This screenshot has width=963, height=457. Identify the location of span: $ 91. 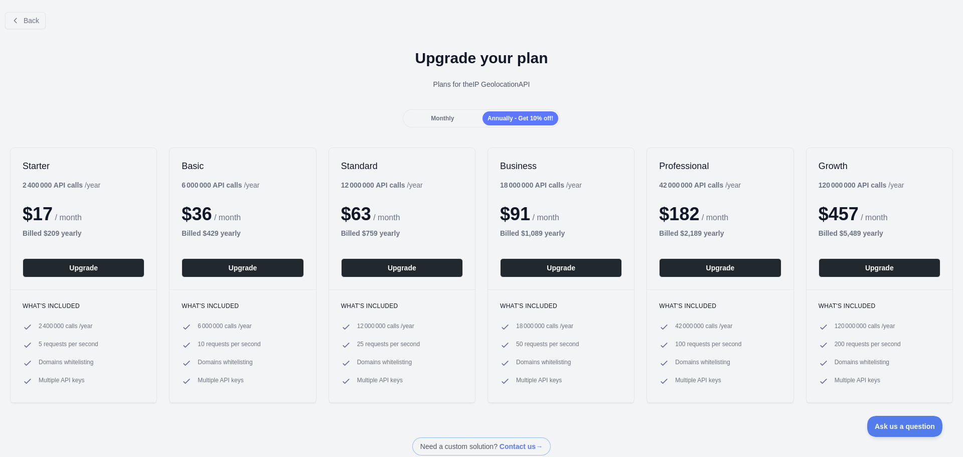
(515, 214).